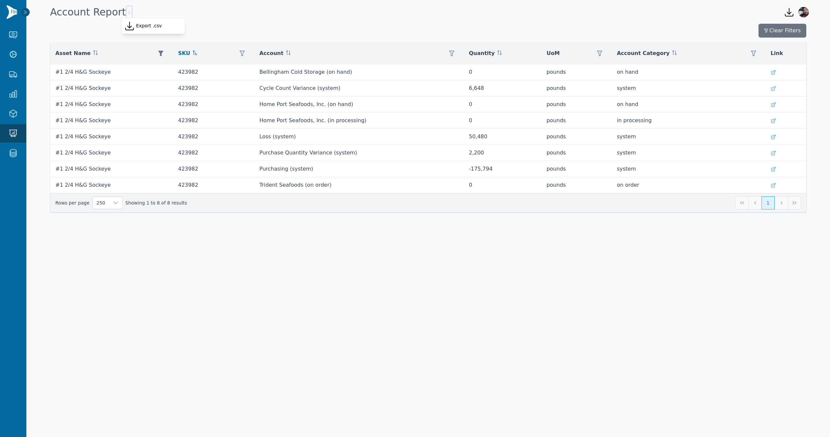 The width and height of the screenshot is (830, 437). I want to click on span: Export .csv, so click(143, 26).